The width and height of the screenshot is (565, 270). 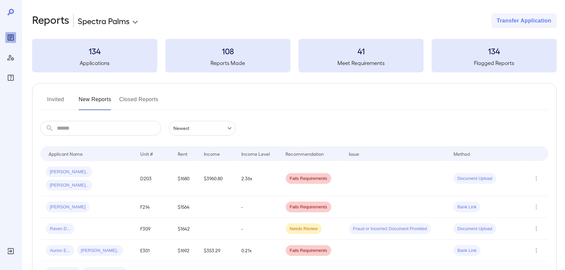 What do you see at coordinates (203, 128) in the screenshot?
I see `div: Newest` at bounding box center [203, 128].